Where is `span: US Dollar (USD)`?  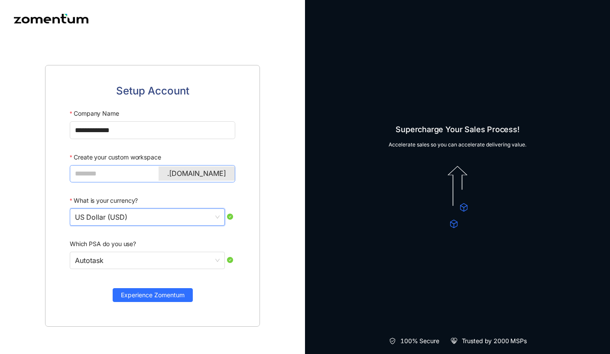
span: US Dollar (USD) is located at coordinates (147, 217).